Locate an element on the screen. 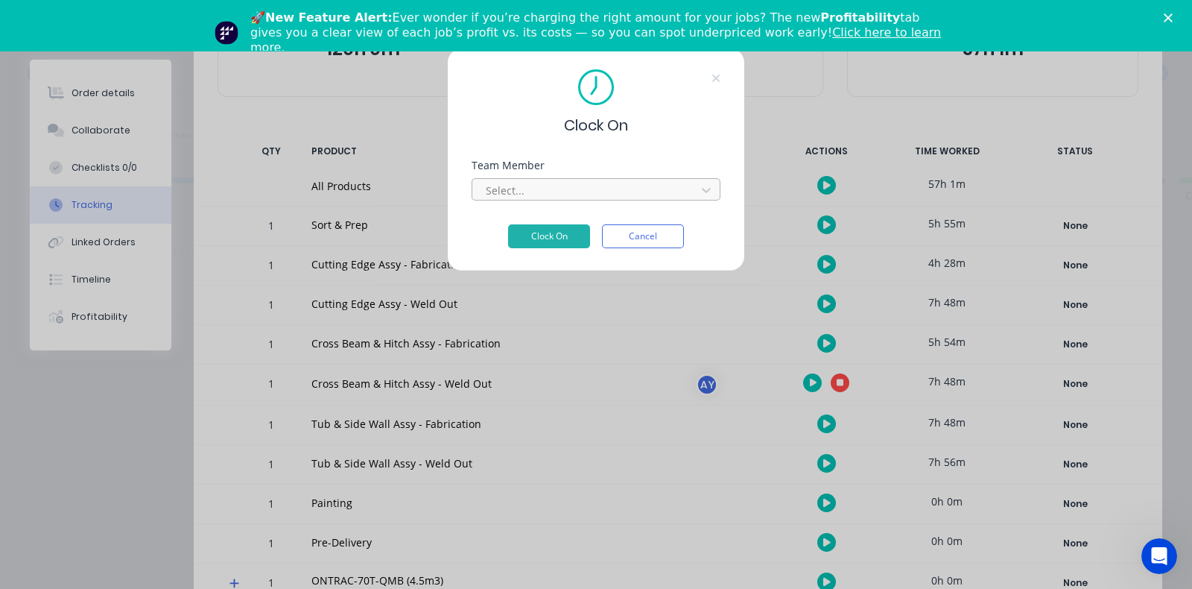  a: Click here to learn more. is located at coordinates (595, 39).